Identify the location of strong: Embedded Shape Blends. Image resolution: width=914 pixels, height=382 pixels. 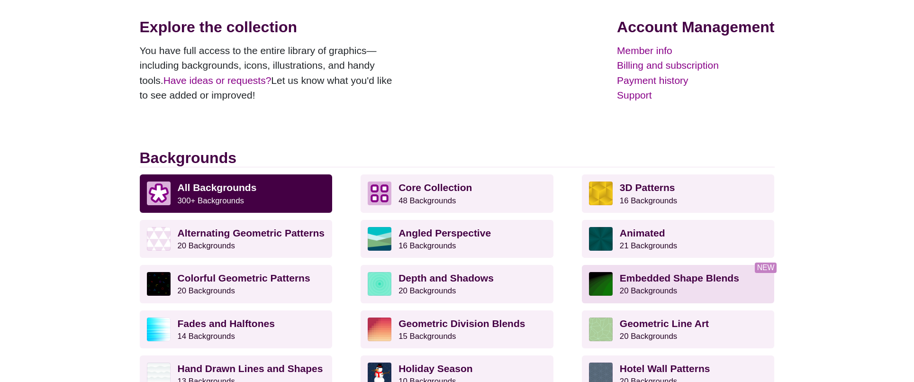
(679, 278).